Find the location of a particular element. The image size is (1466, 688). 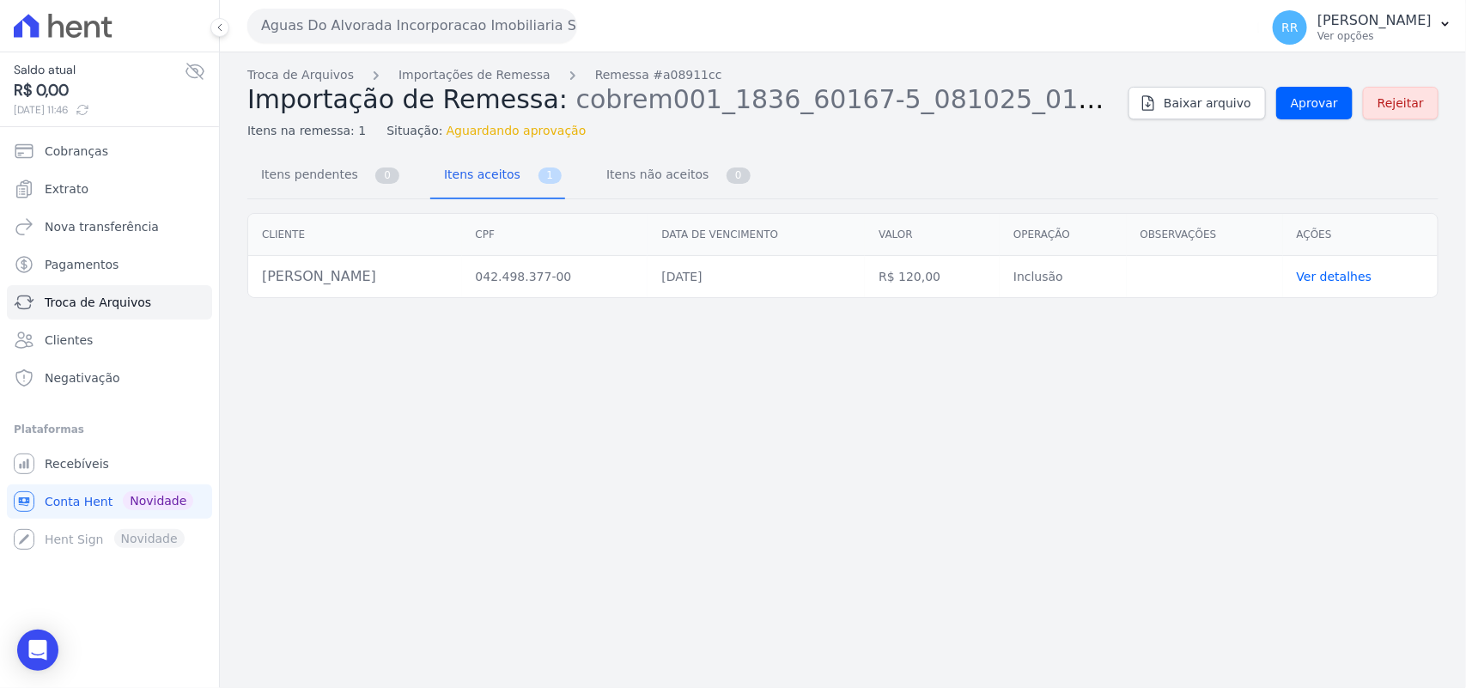

nav: Breadcrumb is located at coordinates (681, 75).